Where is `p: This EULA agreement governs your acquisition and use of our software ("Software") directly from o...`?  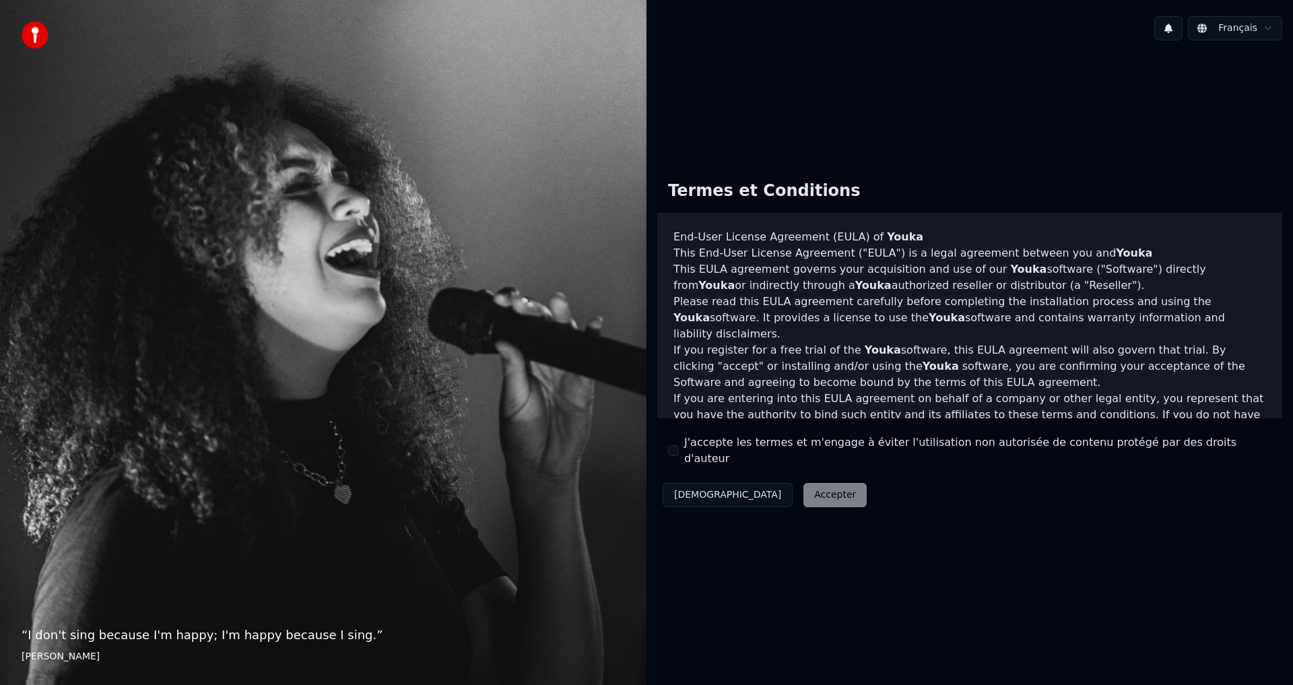
p: This EULA agreement governs your acquisition and use of our software ("Software") directly from o... is located at coordinates (970, 277).